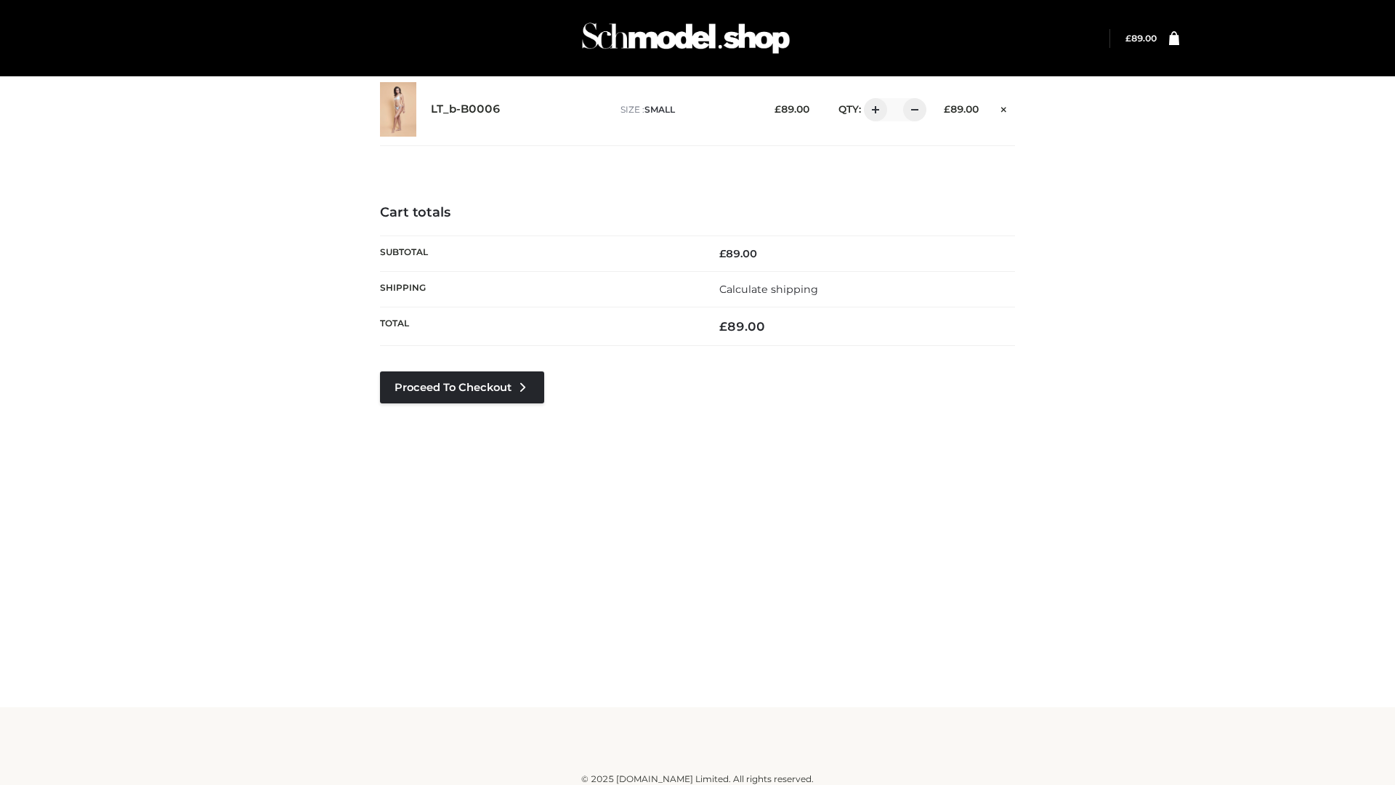  I want to click on a: Schmodel Admin 964, so click(686, 38).